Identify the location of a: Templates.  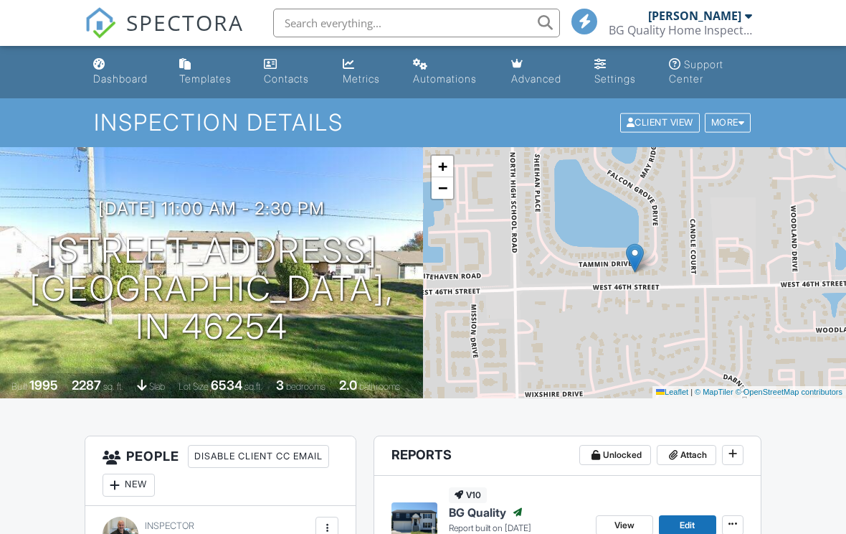
(210, 72).